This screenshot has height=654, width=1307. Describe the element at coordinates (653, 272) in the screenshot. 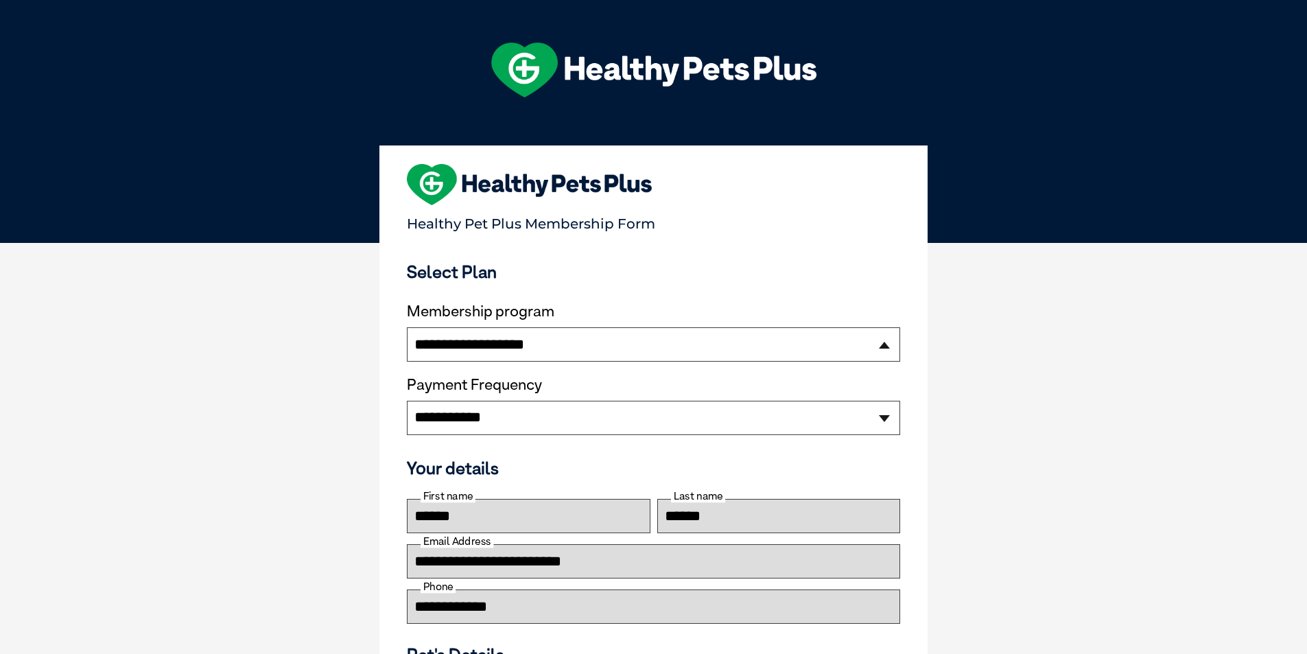

I see `h3: Select Plan` at that location.